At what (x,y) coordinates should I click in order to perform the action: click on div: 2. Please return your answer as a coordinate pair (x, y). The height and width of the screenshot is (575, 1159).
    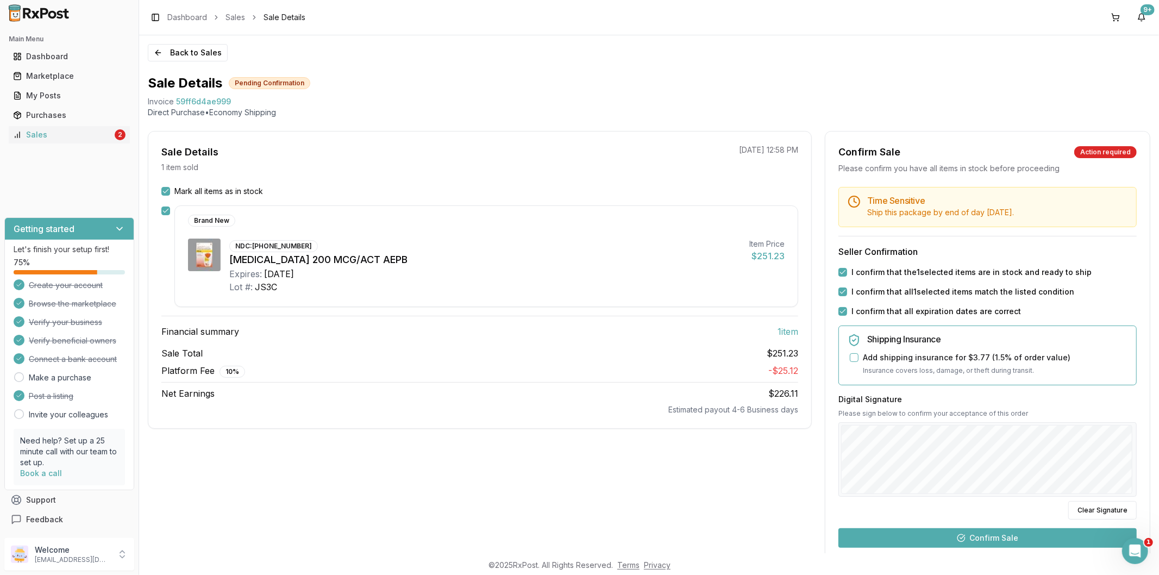
    Looking at the image, I should click on (120, 135).